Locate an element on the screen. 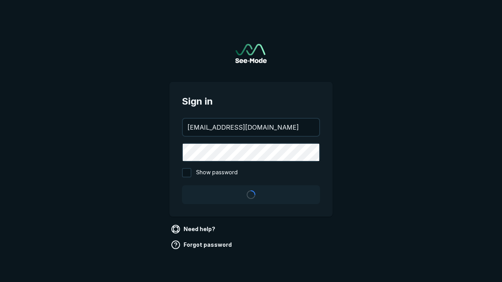 The height and width of the screenshot is (282, 502). a: Forgot password is located at coordinates (202, 245).